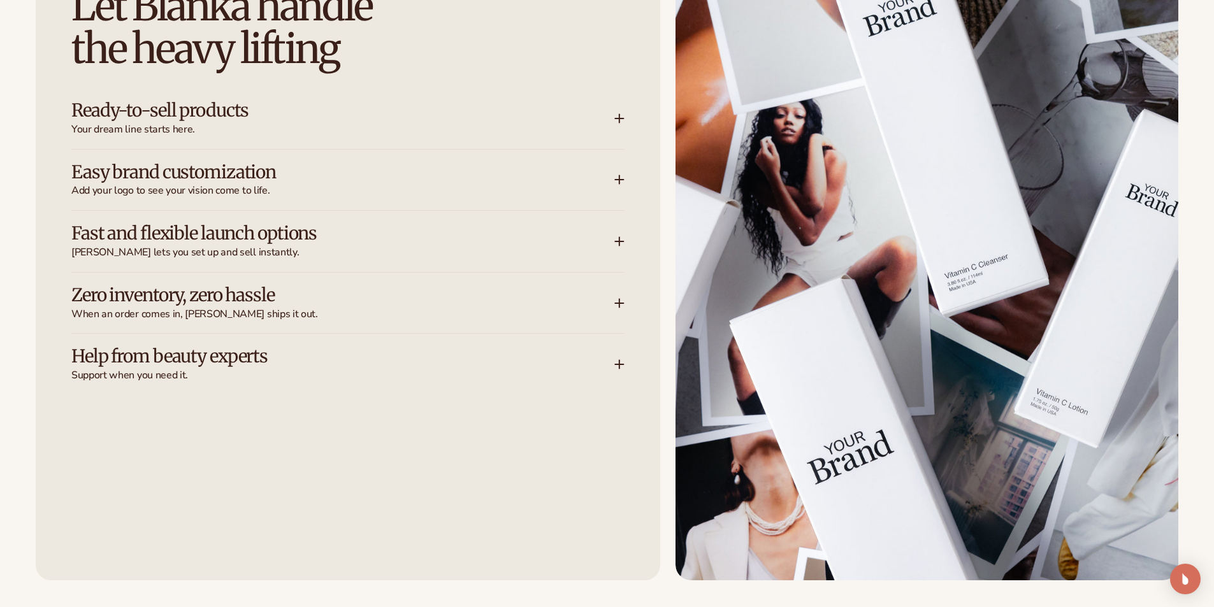 The height and width of the screenshot is (607, 1214). What do you see at coordinates (324, 110) in the screenshot?
I see `h3: Ready-to-sell products` at bounding box center [324, 110].